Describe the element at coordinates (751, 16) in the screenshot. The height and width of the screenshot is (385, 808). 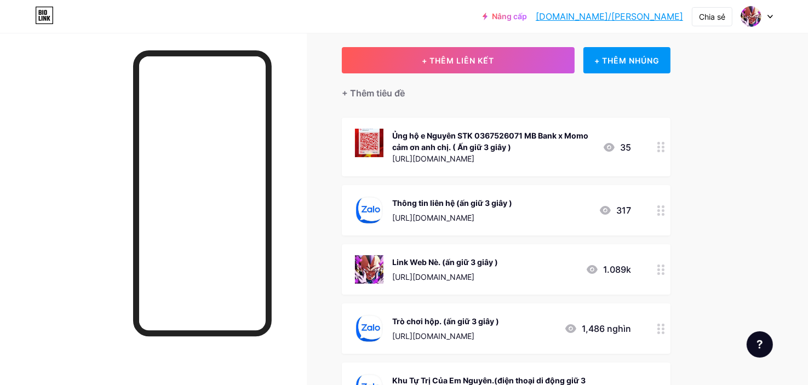
I see `img: Jr Nguyên` at that location.